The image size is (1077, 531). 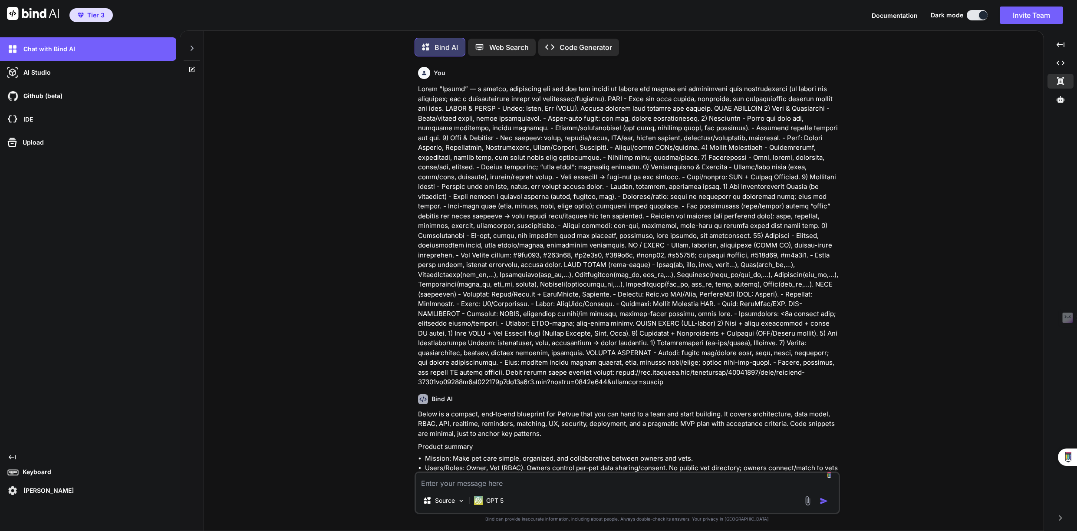 What do you see at coordinates (586, 47) in the screenshot?
I see `p: Code Generator` at bounding box center [586, 47].